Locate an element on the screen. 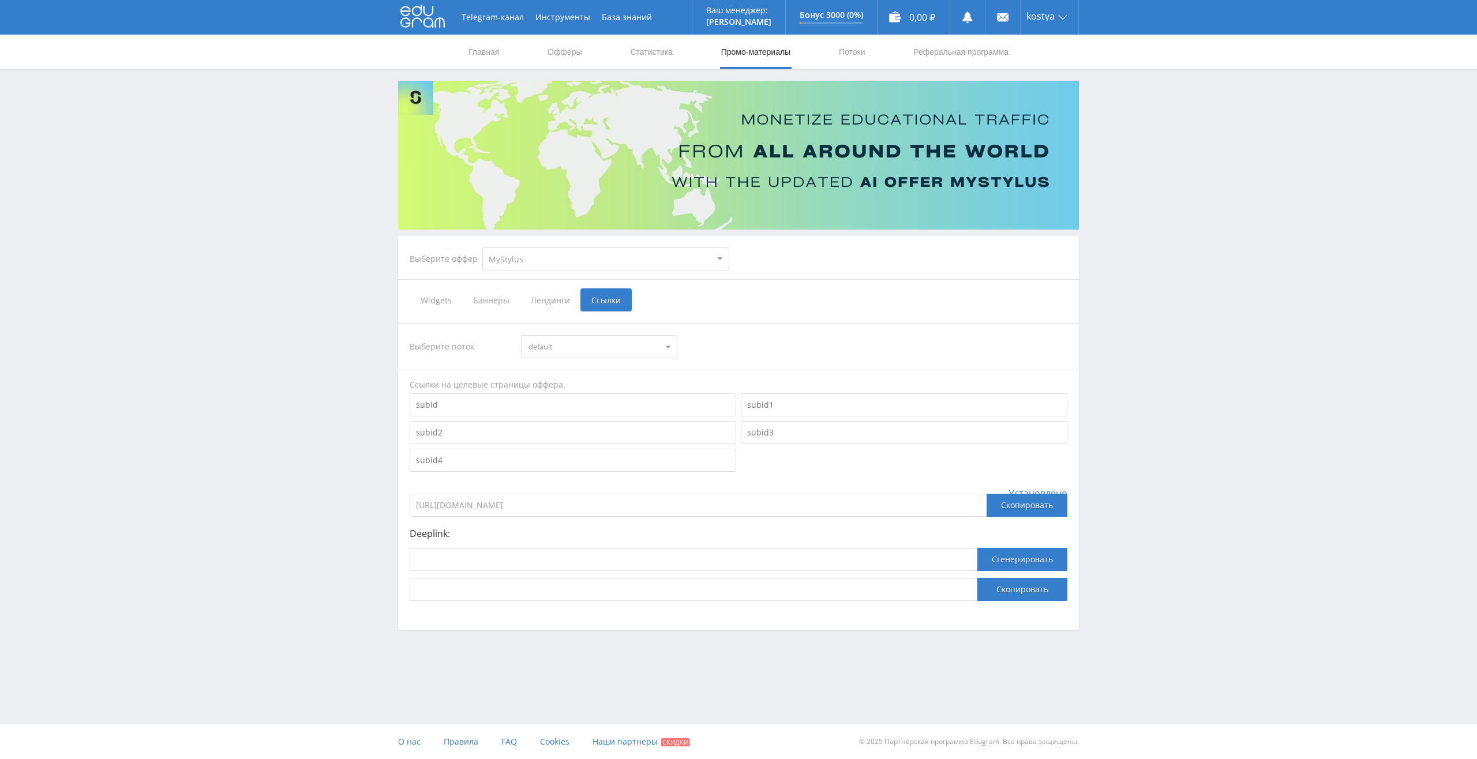 This screenshot has width=1477, height=759. span: Лендинги is located at coordinates (550, 300).